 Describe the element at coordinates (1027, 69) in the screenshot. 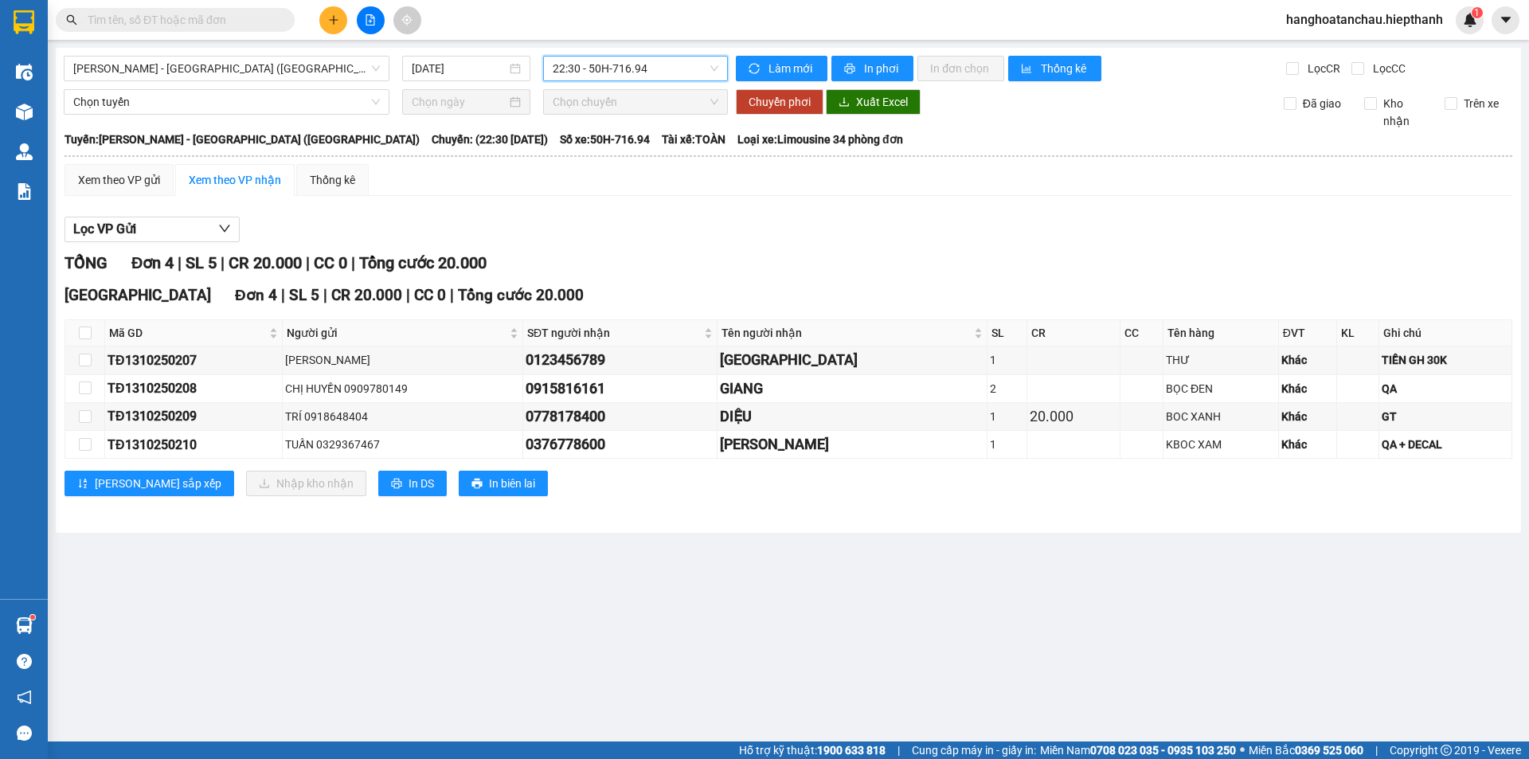

I see `span: bar-chart` at that location.